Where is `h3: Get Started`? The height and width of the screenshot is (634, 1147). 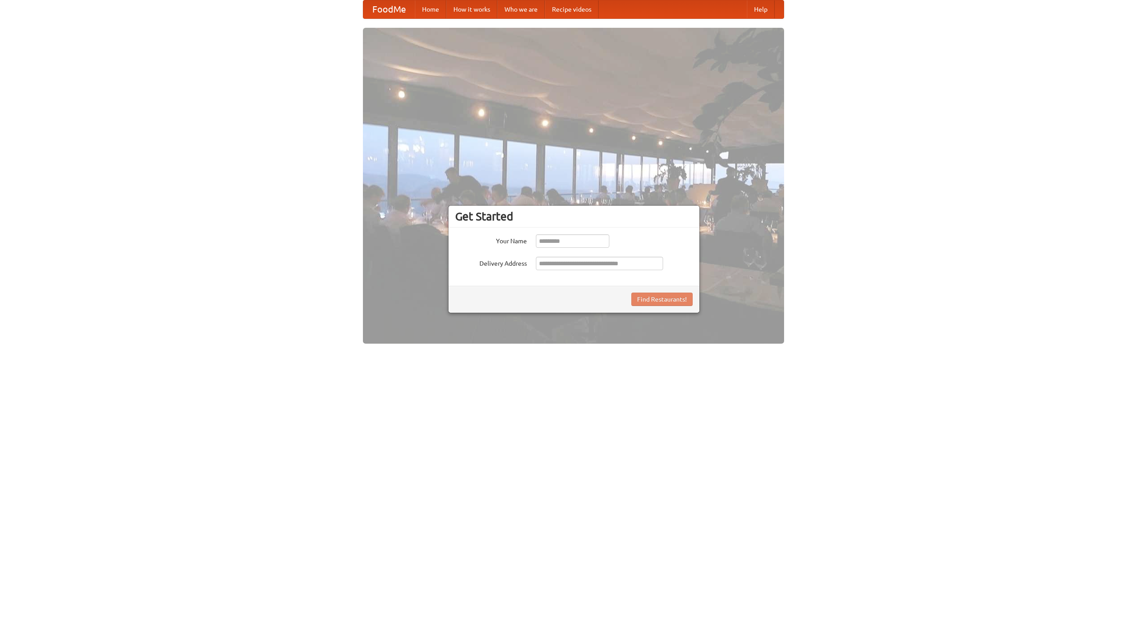
h3: Get Started is located at coordinates (574, 216).